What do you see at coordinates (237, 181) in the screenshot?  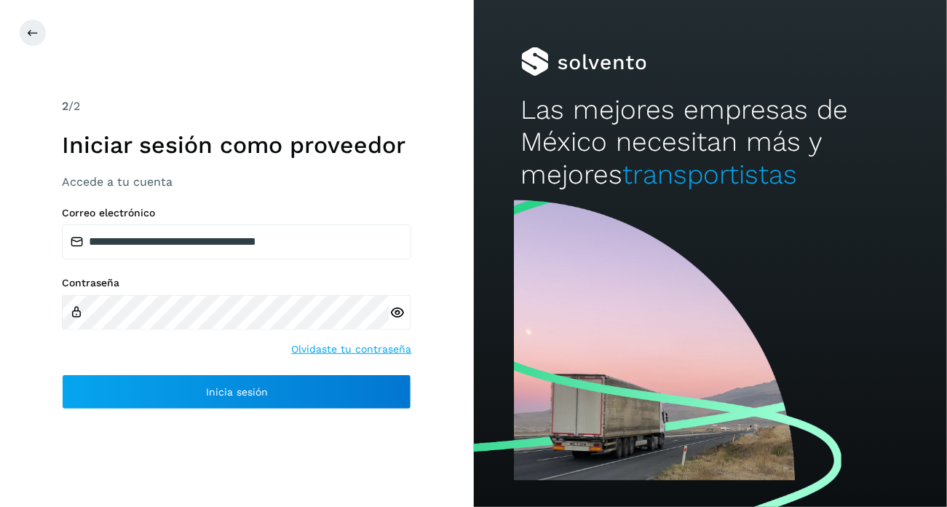 I see `h3: Accede a tu cuenta` at bounding box center [237, 181].